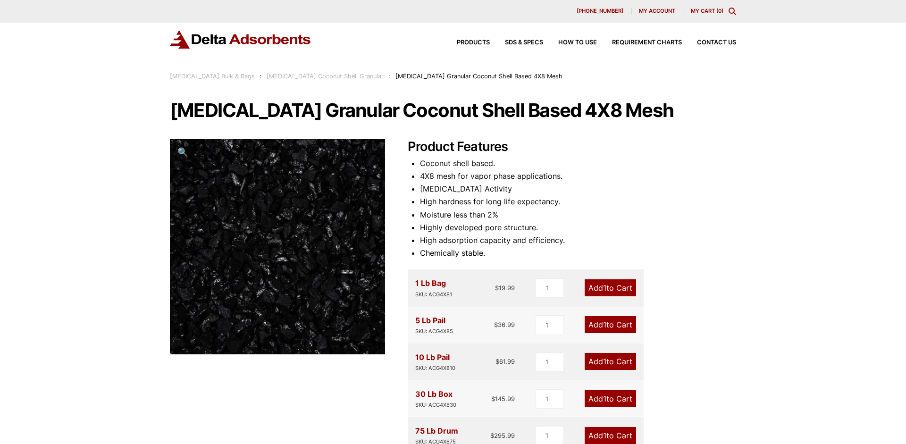  Describe the element at coordinates (732, 11) in the screenshot. I see `div: Toggle Modal Content` at that location.